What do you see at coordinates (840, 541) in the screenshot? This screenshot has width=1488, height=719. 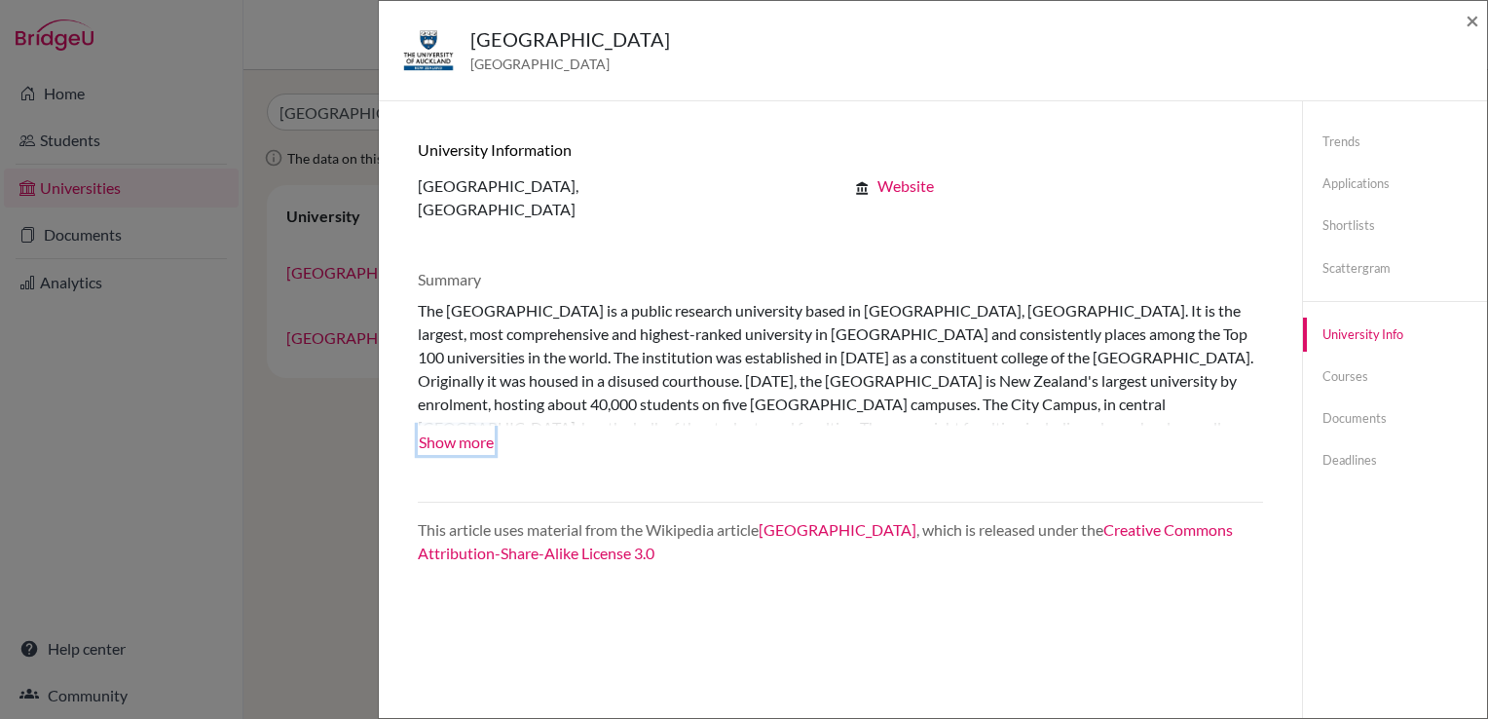 I see `div: This article uses material from the Wikipedia article , which is released under the` at bounding box center [840, 541].